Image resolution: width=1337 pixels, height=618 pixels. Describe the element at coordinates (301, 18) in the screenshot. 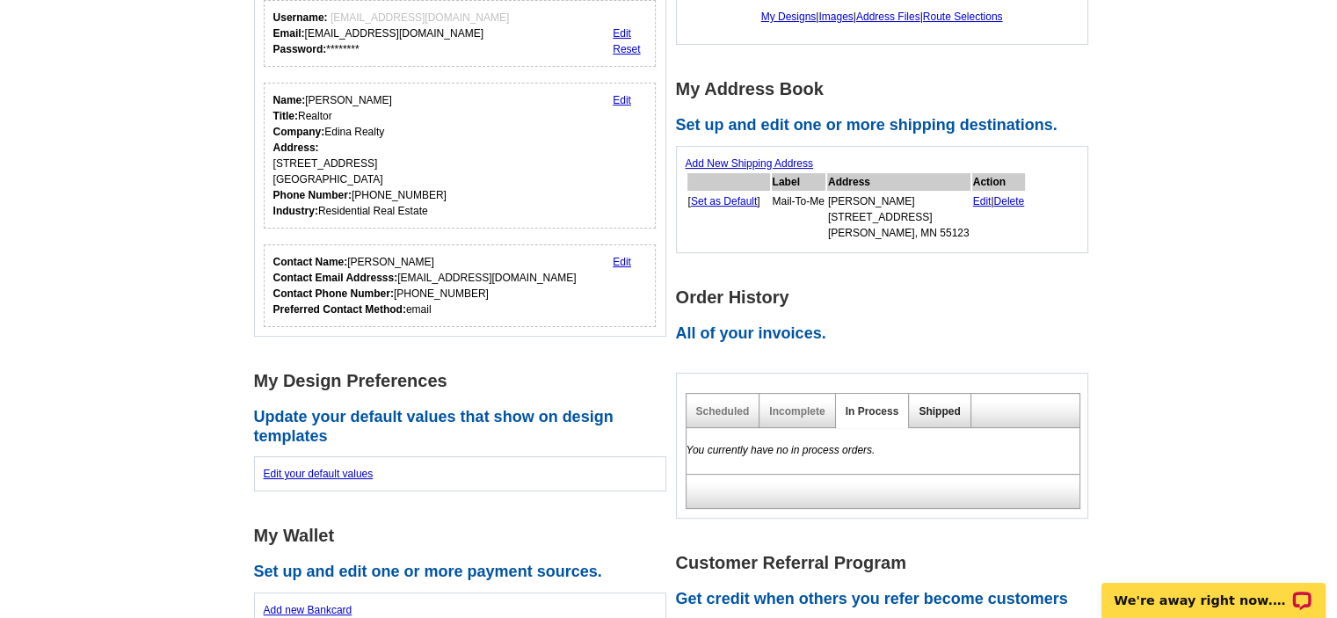

I see `strong: Username:` at that location.